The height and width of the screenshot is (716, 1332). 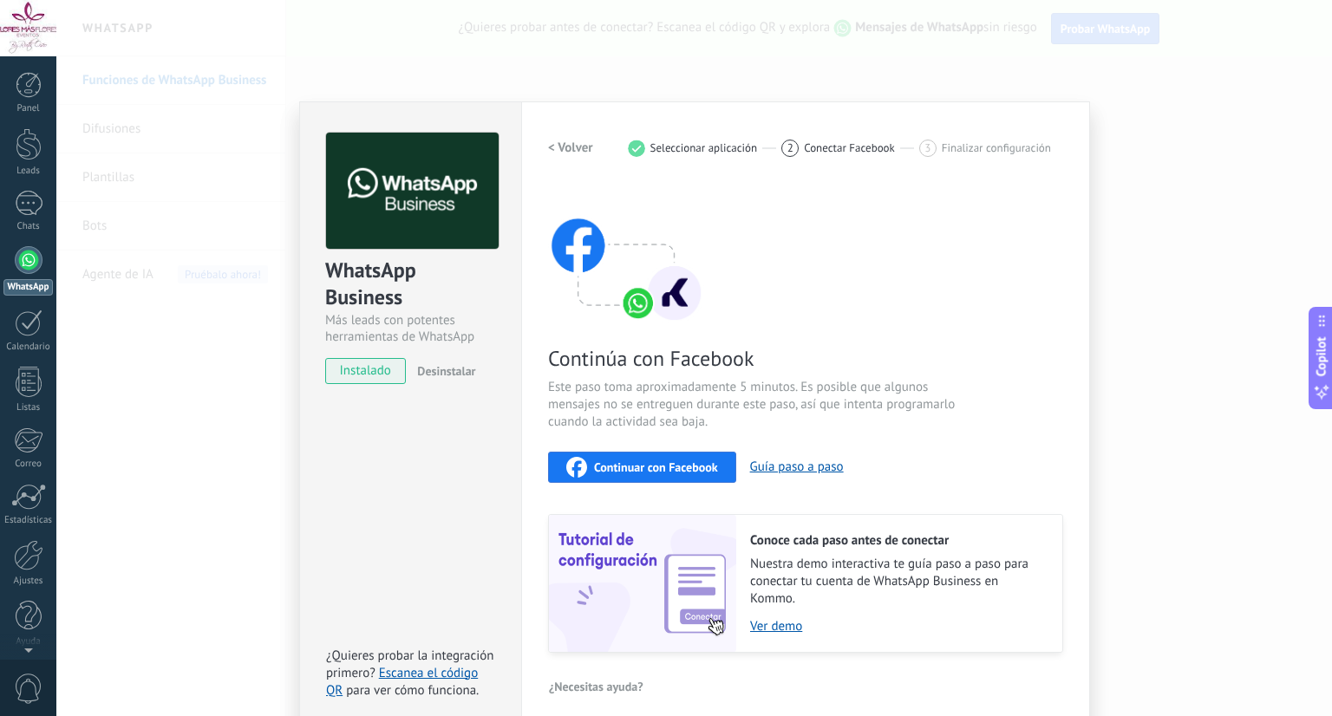 I want to click on div: Ajustes, so click(x=29, y=581).